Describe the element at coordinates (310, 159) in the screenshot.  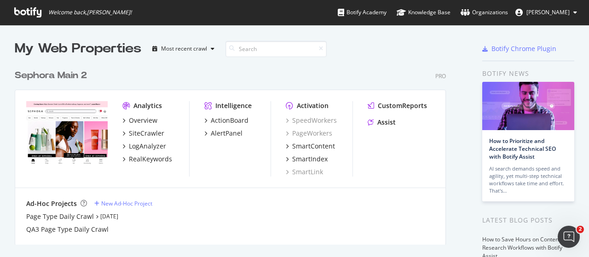
I see `div: SmartIndex` at that location.